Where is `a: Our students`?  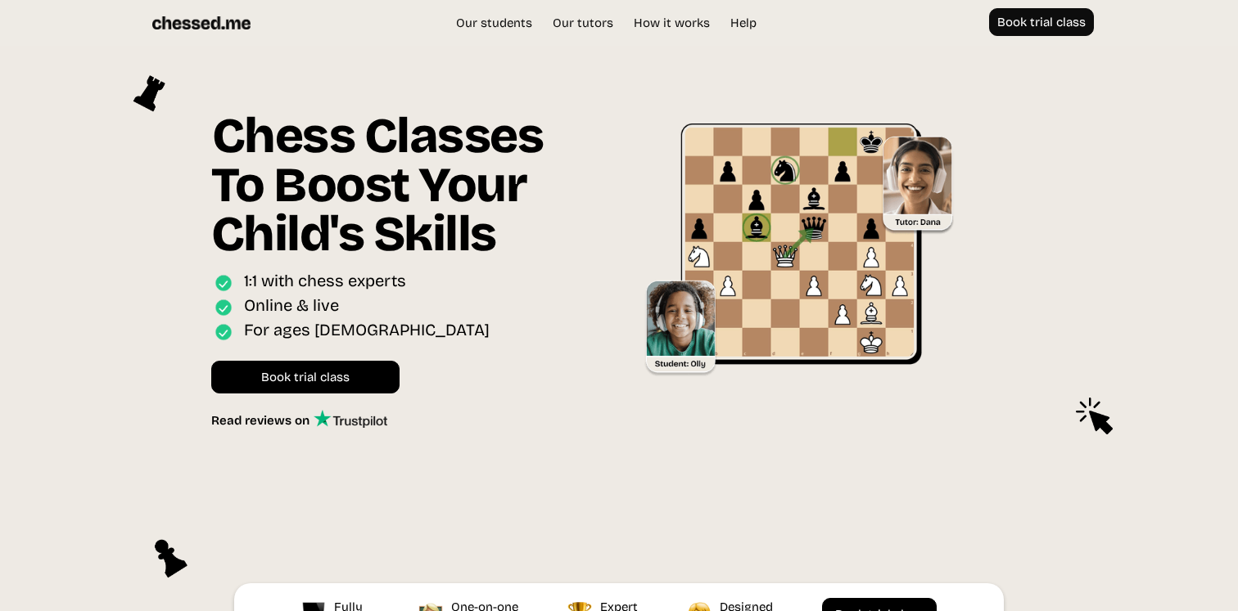 a: Our students is located at coordinates (494, 23).